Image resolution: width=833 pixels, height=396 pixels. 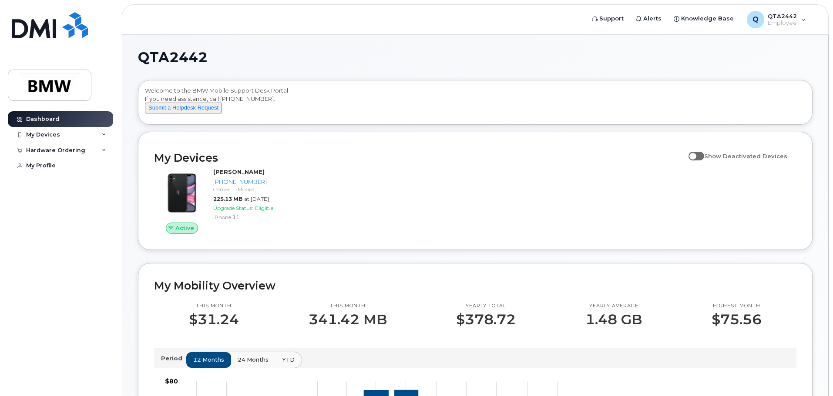 I want to click on p: Yearly average, so click(x=614, y=306).